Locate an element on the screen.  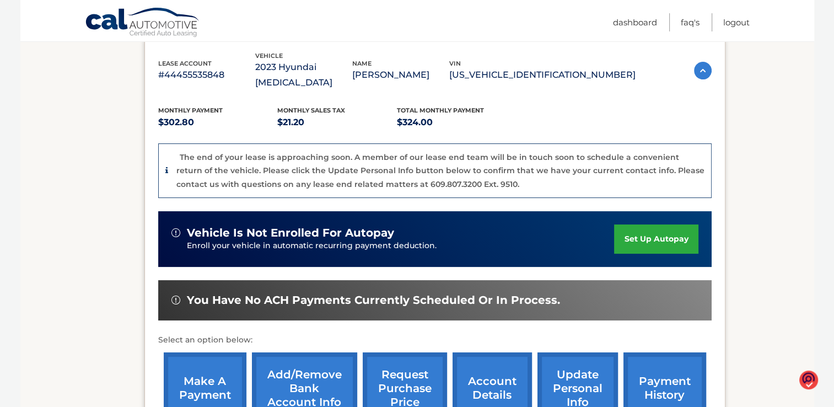
span: lease account is located at coordinates (185, 63).